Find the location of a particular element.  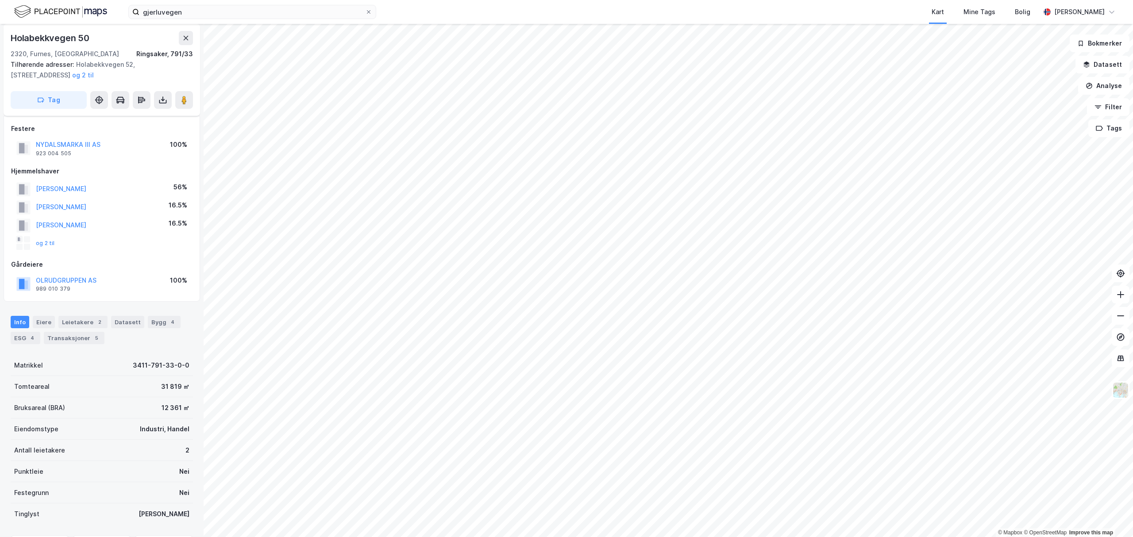

div: 923 004 505 is located at coordinates (54, 154).